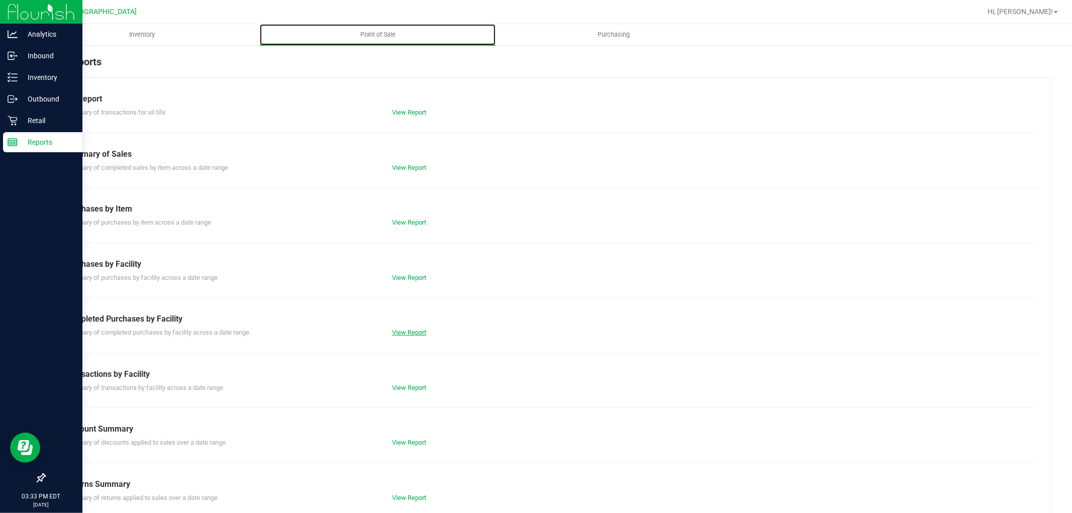  I want to click on span: Summary of discounts applied to sales over a date range, so click(145, 442).